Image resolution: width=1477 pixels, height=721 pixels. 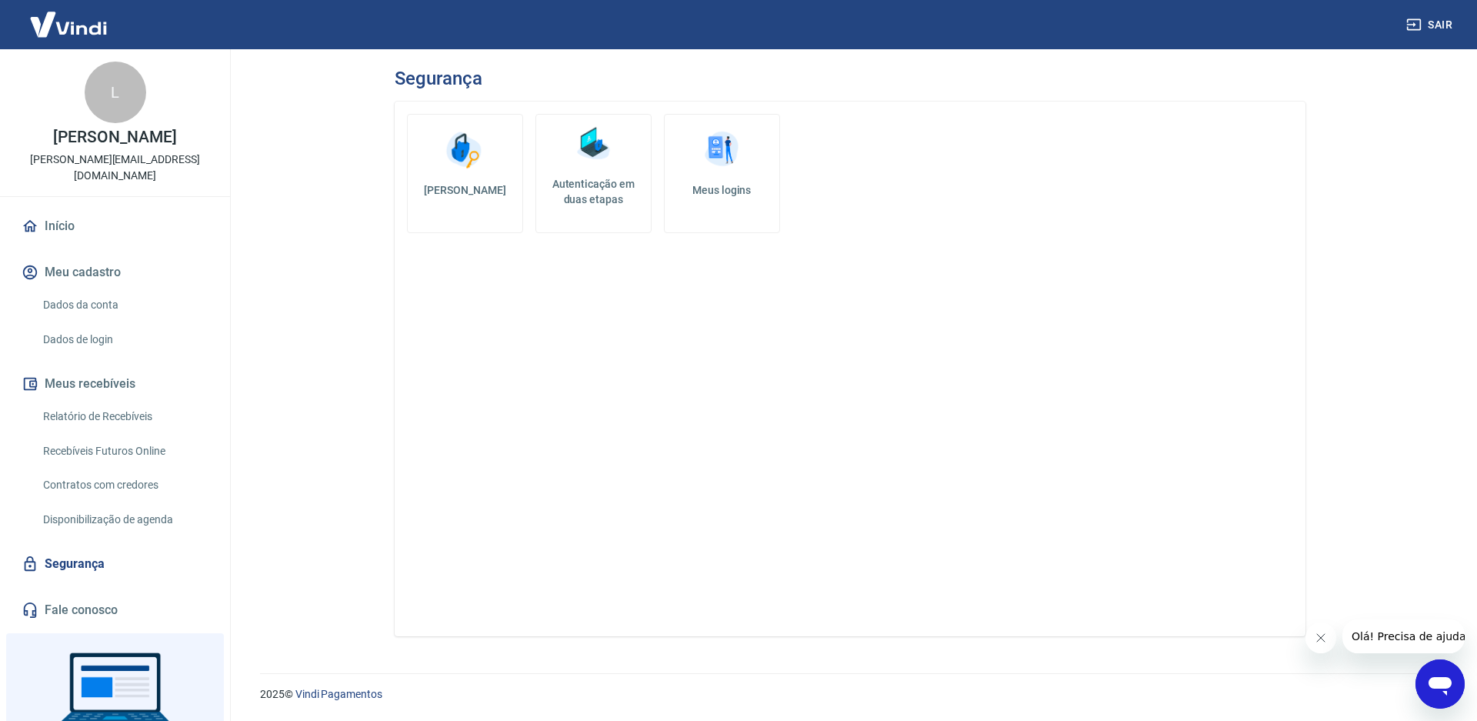 I want to click on button: Sair, so click(x=1431, y=25).